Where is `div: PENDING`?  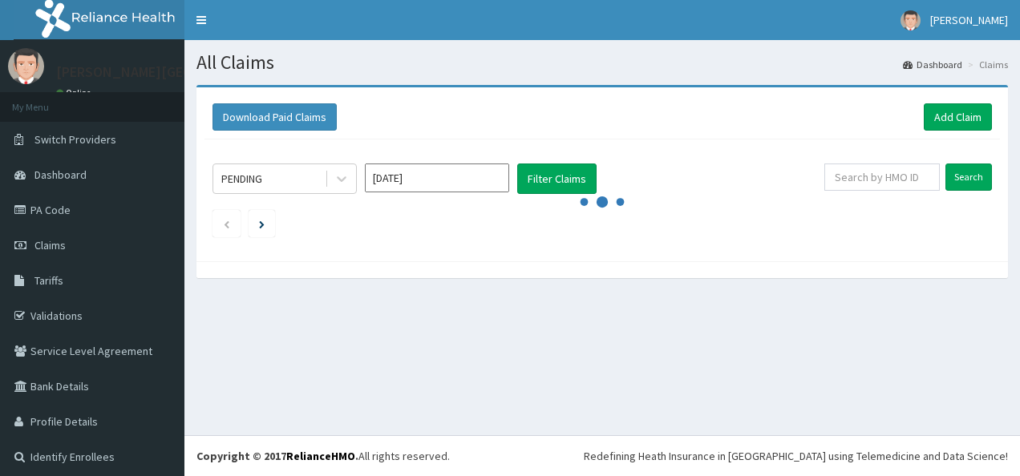
div: PENDING is located at coordinates (241, 179).